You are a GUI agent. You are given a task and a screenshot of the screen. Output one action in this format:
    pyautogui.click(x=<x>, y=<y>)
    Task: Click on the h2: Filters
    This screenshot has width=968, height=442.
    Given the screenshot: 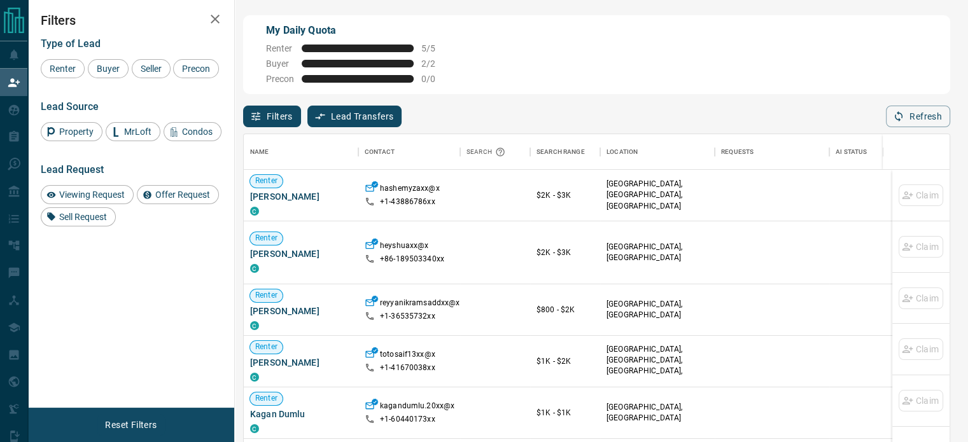 What is the action you would take?
    pyautogui.click(x=131, y=20)
    